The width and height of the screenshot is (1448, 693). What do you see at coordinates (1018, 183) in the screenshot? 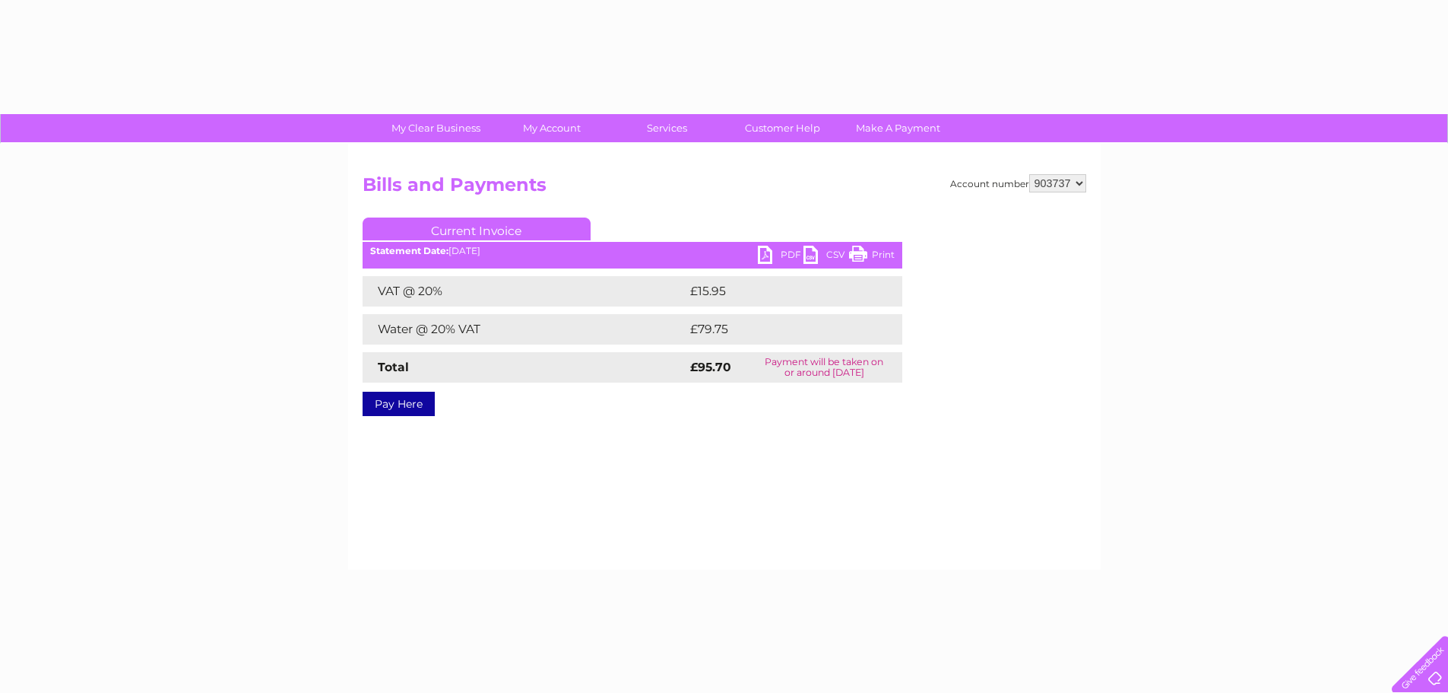
I see `div: Account number` at bounding box center [1018, 183].